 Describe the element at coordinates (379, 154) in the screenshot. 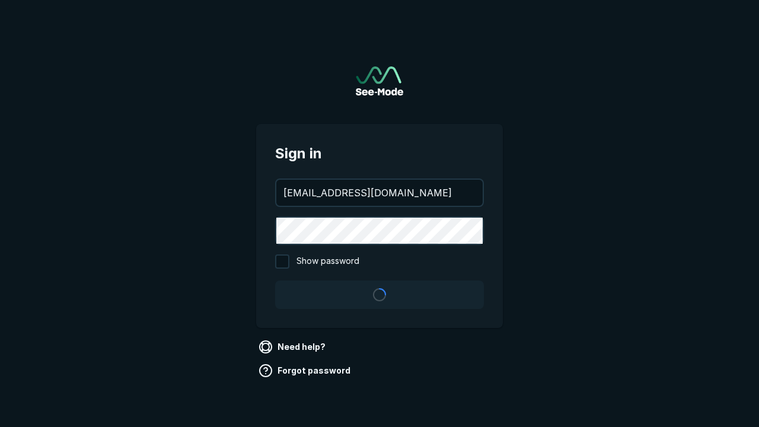

I see `span: Sign in` at that location.